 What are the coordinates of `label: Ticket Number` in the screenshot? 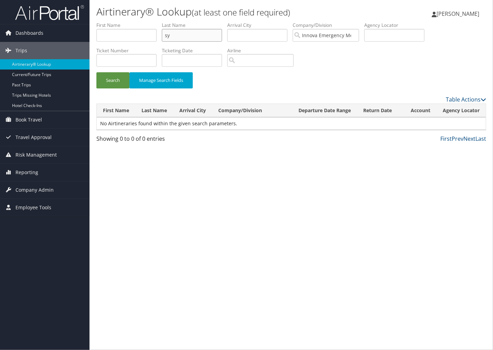 It's located at (129, 51).